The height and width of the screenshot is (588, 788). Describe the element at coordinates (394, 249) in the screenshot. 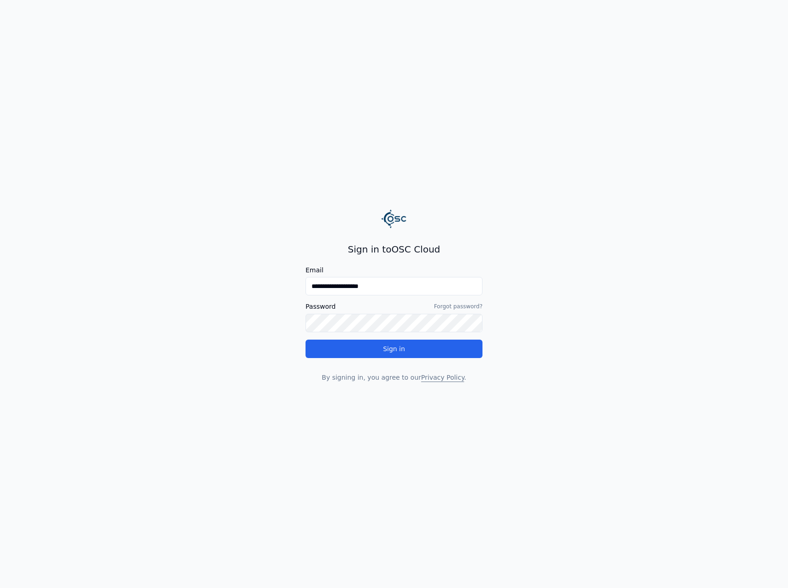

I see `h2: Sign in to OSC Cloud` at that location.